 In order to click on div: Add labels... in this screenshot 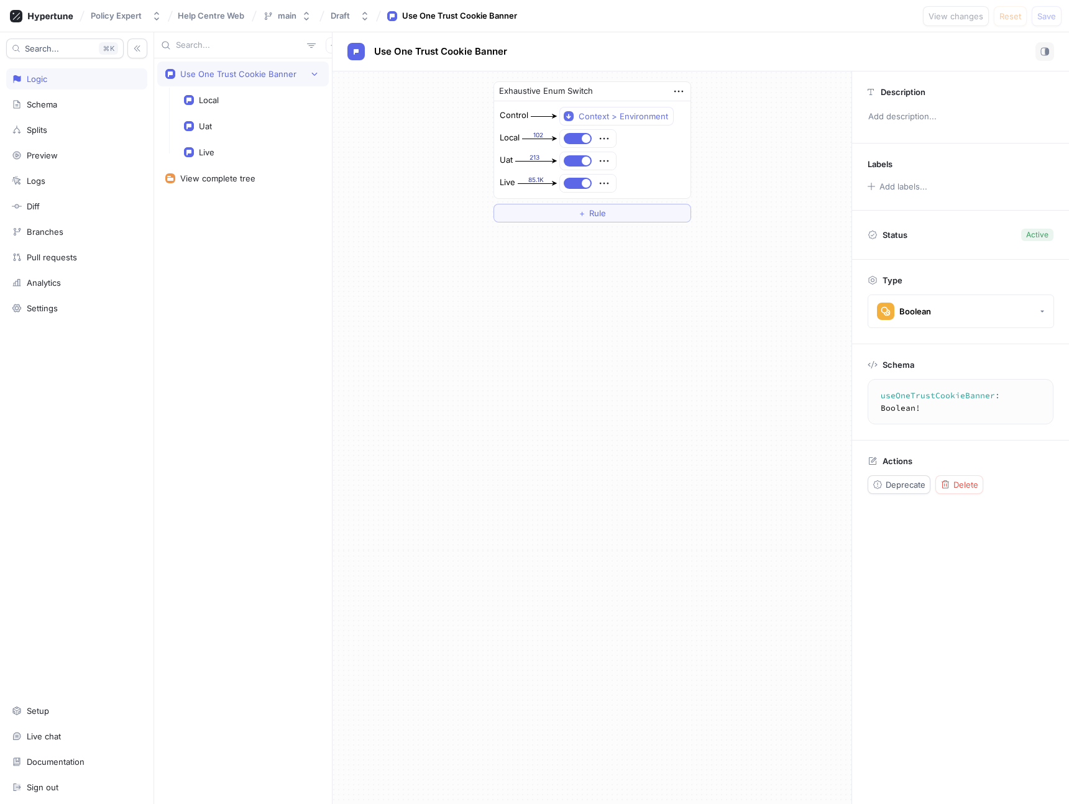, I will do `click(903, 186)`.